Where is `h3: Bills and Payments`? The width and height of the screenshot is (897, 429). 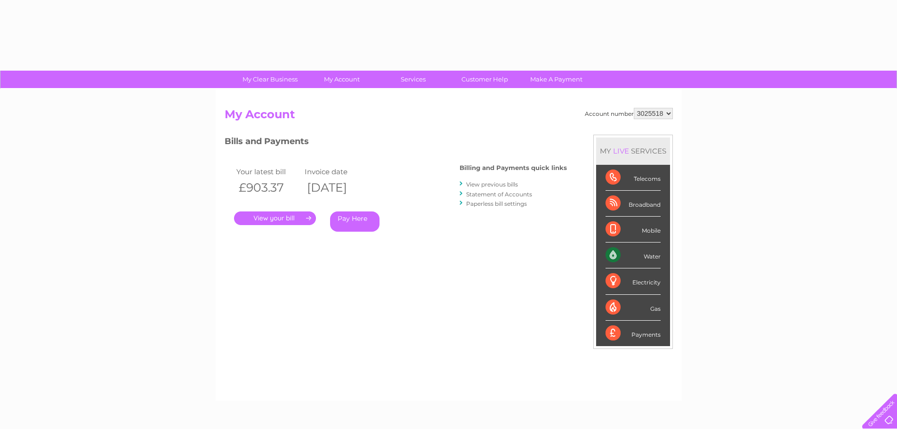 h3: Bills and Payments is located at coordinates (395, 143).